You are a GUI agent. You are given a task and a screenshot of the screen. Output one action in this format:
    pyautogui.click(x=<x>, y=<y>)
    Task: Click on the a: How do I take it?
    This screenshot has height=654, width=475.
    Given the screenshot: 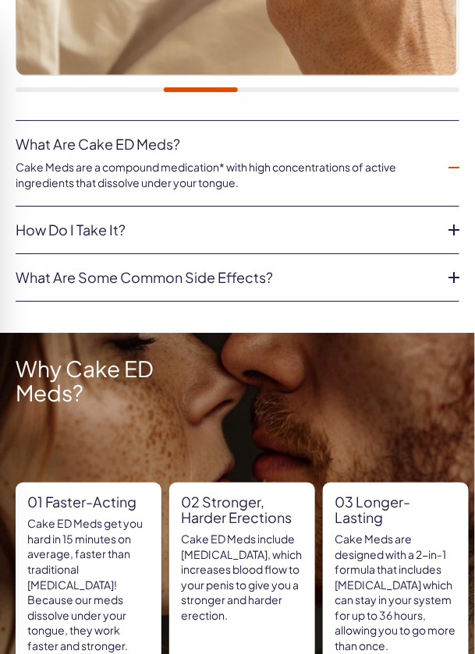 What is the action you would take?
    pyautogui.click(x=225, y=230)
    